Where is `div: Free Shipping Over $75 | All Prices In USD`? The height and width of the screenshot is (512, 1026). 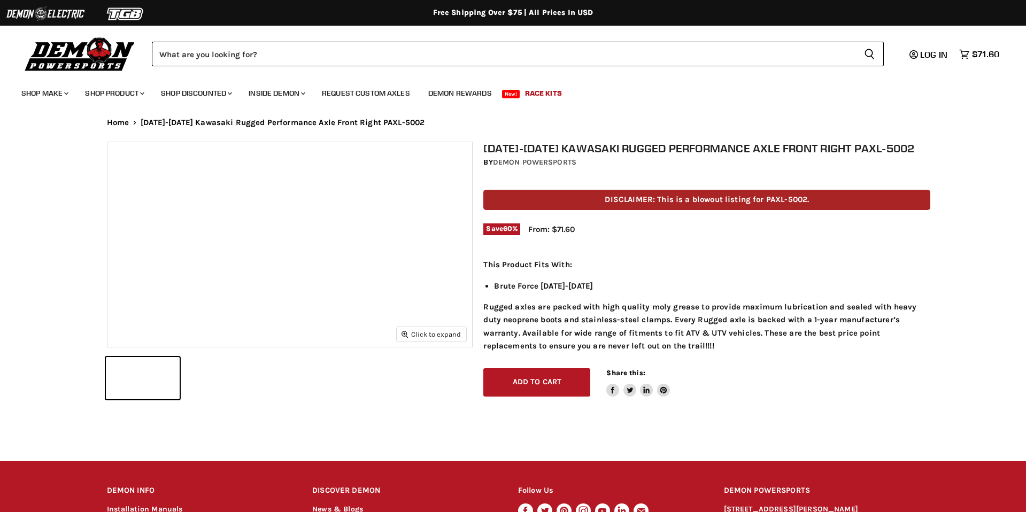
div: Free Shipping Over $75 | All Prices In USD is located at coordinates (513, 13).